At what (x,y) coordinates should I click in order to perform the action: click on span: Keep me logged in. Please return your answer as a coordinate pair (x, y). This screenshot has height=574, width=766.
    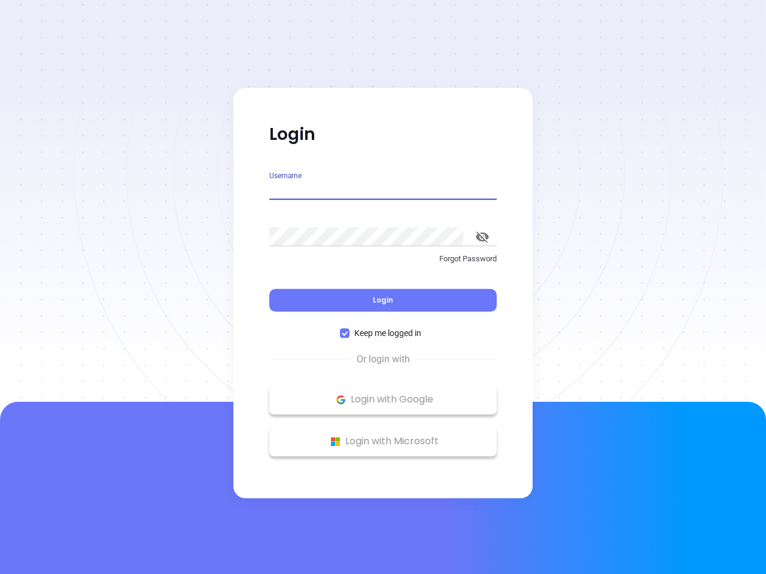
    Looking at the image, I should click on (388, 333).